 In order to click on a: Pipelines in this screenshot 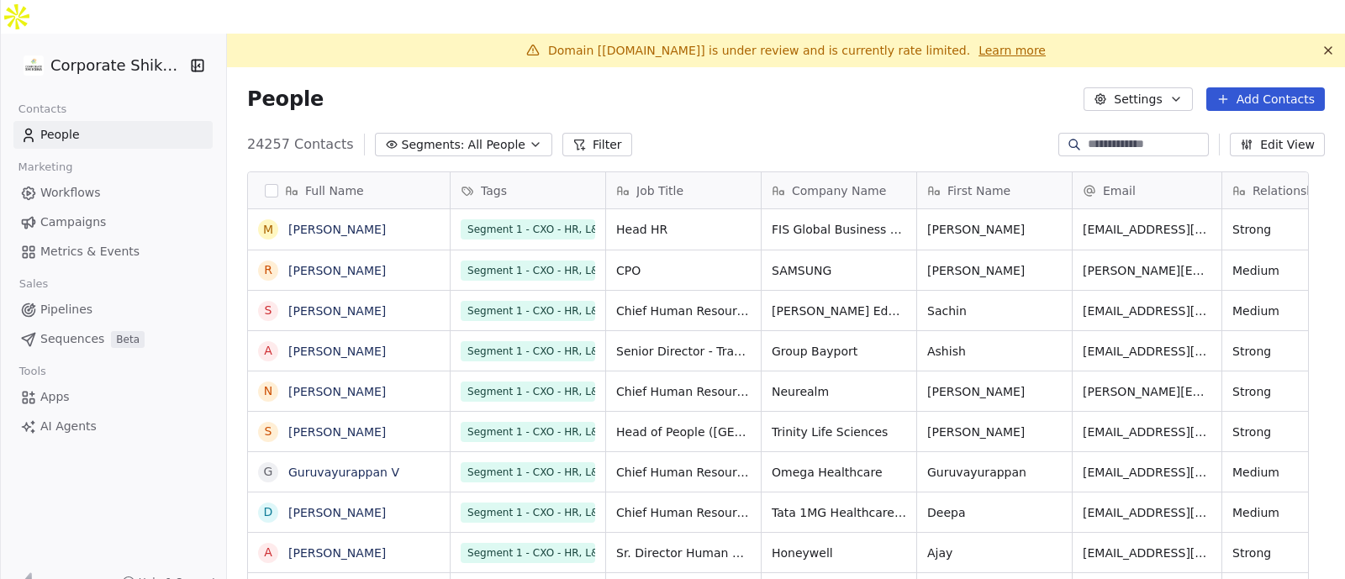, I will do `click(113, 309)`.